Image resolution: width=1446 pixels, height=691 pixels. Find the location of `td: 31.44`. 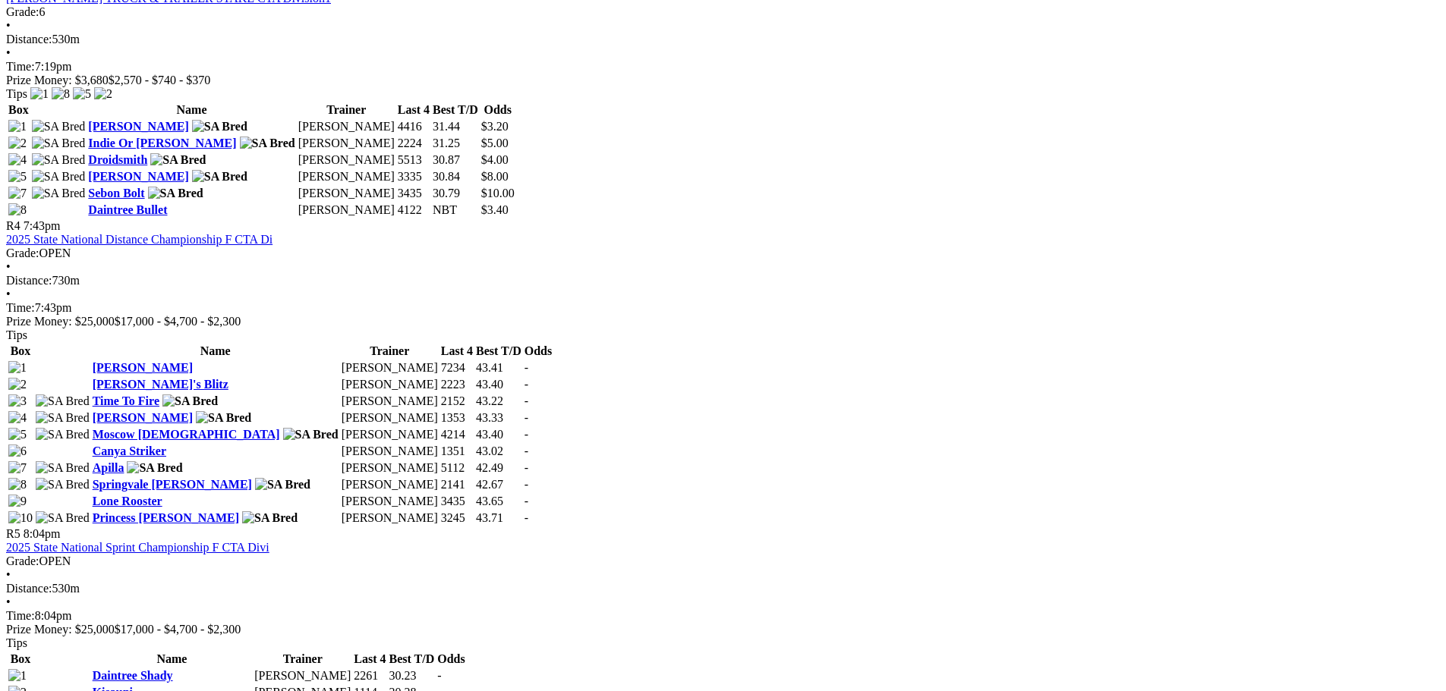

td: 31.44 is located at coordinates (455, 127).